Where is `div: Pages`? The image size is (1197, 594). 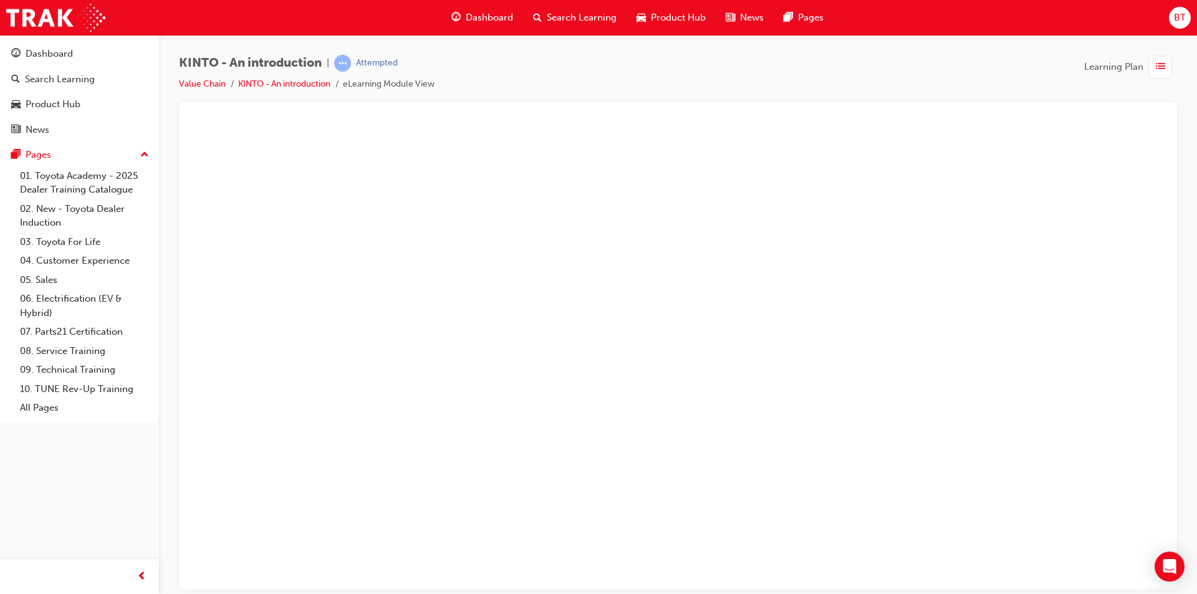
div: Pages is located at coordinates (38, 155).